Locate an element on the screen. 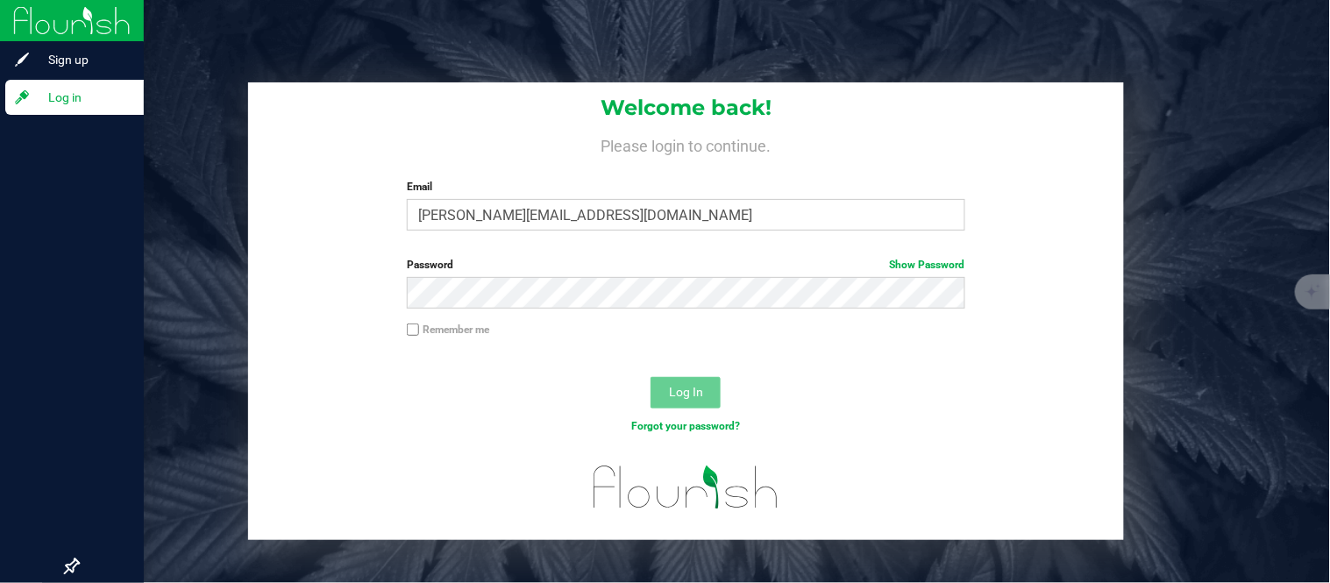  inline-svg: Log in is located at coordinates (22, 97).